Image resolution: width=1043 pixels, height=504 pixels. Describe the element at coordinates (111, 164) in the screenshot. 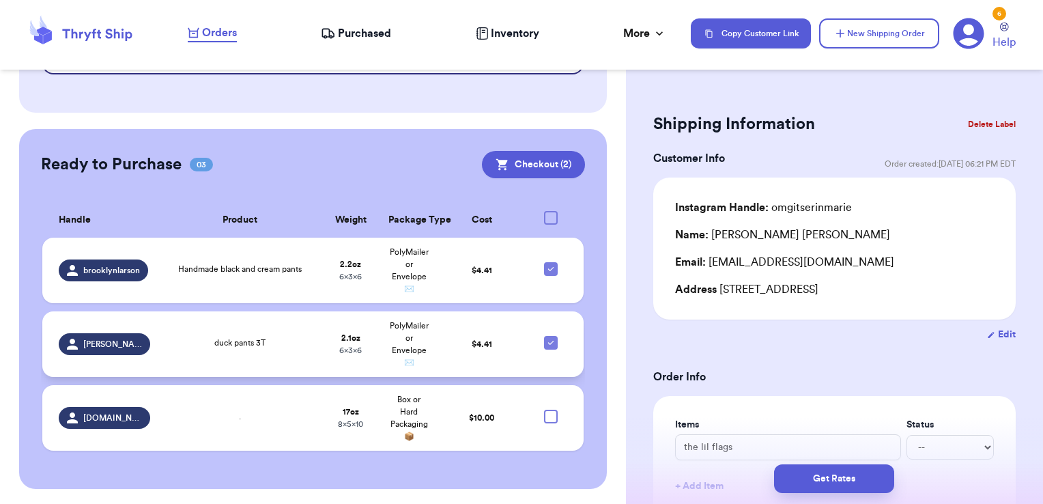

I see `h2: Ready to Purchase` at that location.